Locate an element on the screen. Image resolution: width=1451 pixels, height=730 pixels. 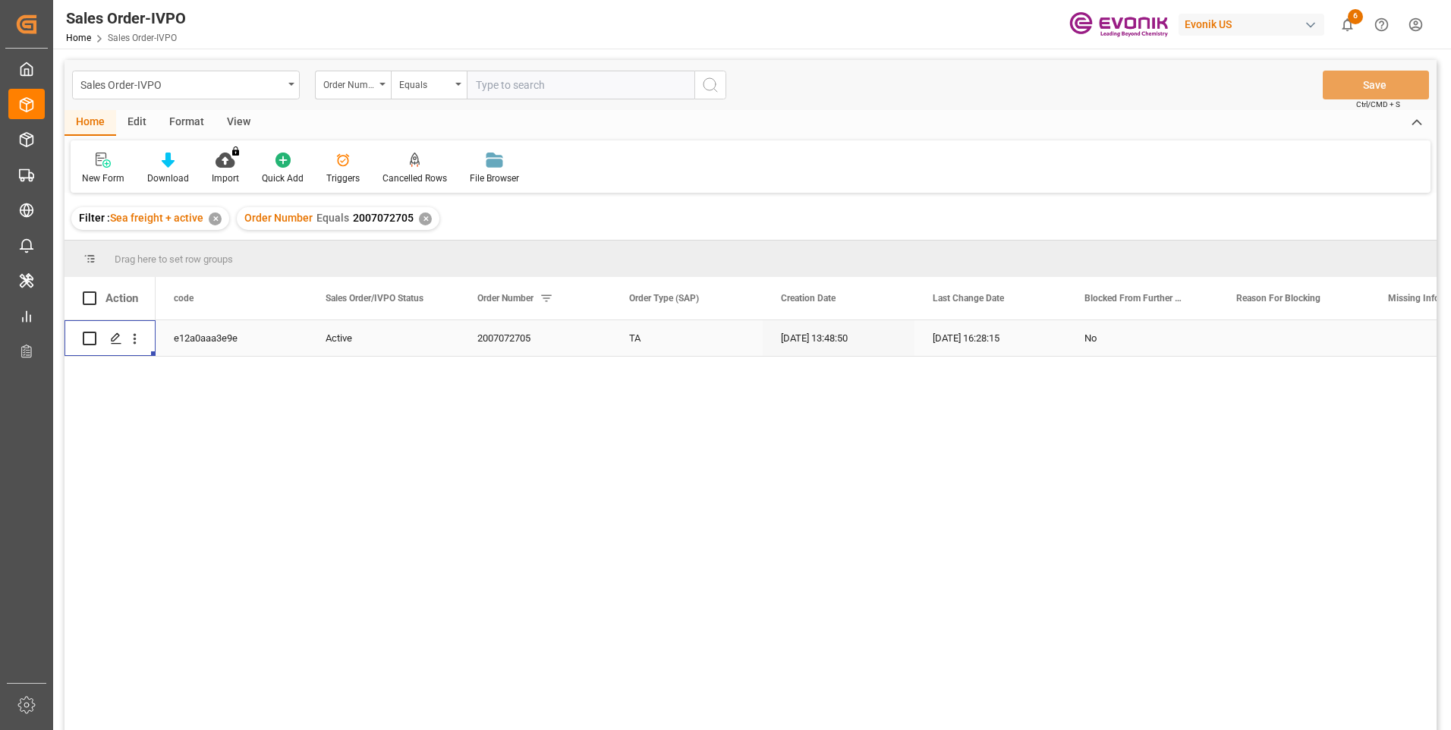
button: Help Center is located at coordinates (1381, 24).